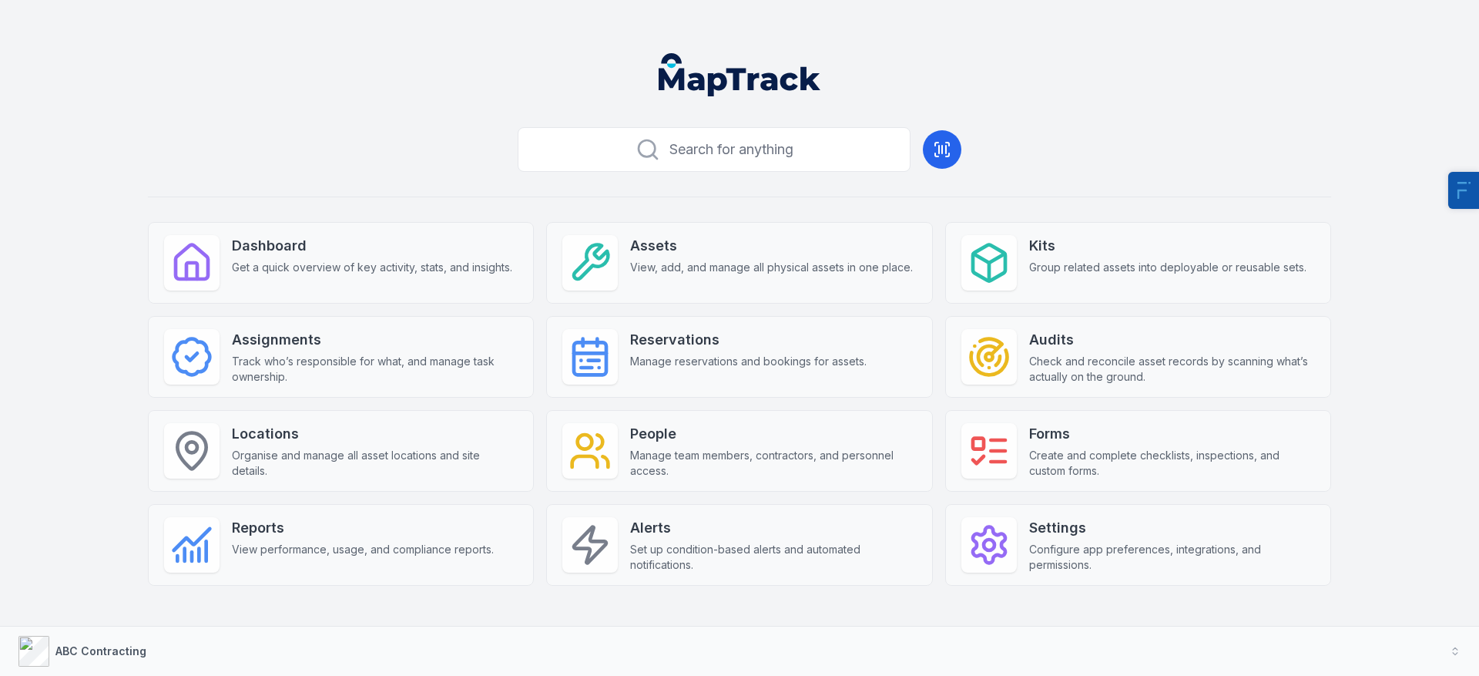 The height and width of the screenshot is (676, 1479). Describe the element at coordinates (731, 149) in the screenshot. I see `span: Search for anything` at that location.